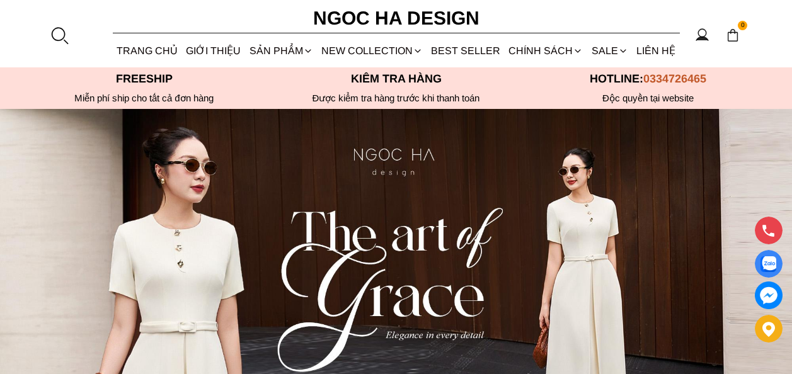 Image resolution: width=792 pixels, height=374 pixels. I want to click on img: Display image, so click(768, 264).